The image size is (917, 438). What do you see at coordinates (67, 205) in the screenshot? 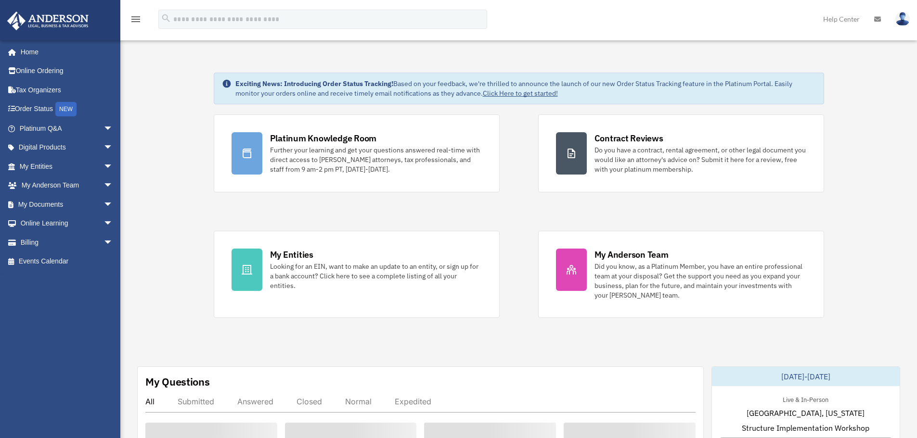
I see `a: My Documentsarrow_drop_down` at bounding box center [67, 205].